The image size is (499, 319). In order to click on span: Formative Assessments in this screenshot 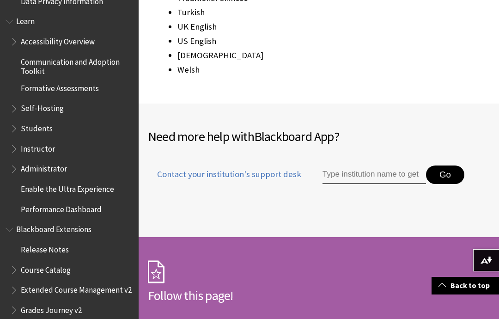, I will do `click(60, 86)`.